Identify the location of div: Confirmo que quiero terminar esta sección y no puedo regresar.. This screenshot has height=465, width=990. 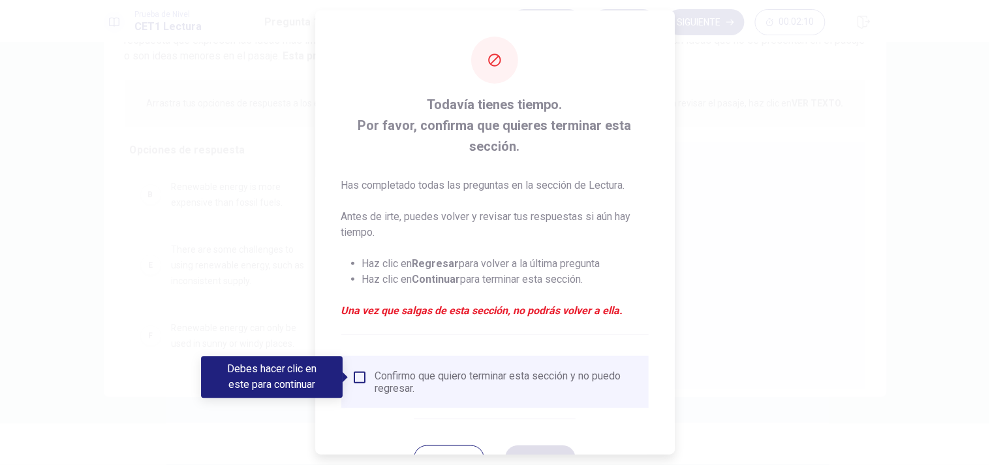
(507, 382).